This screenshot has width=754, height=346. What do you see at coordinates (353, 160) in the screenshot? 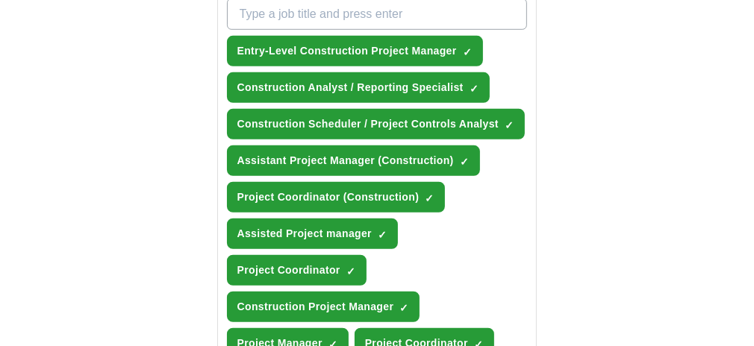
I see `button: Assistant Project Manager (Construction)✓` at bounding box center [353, 160].